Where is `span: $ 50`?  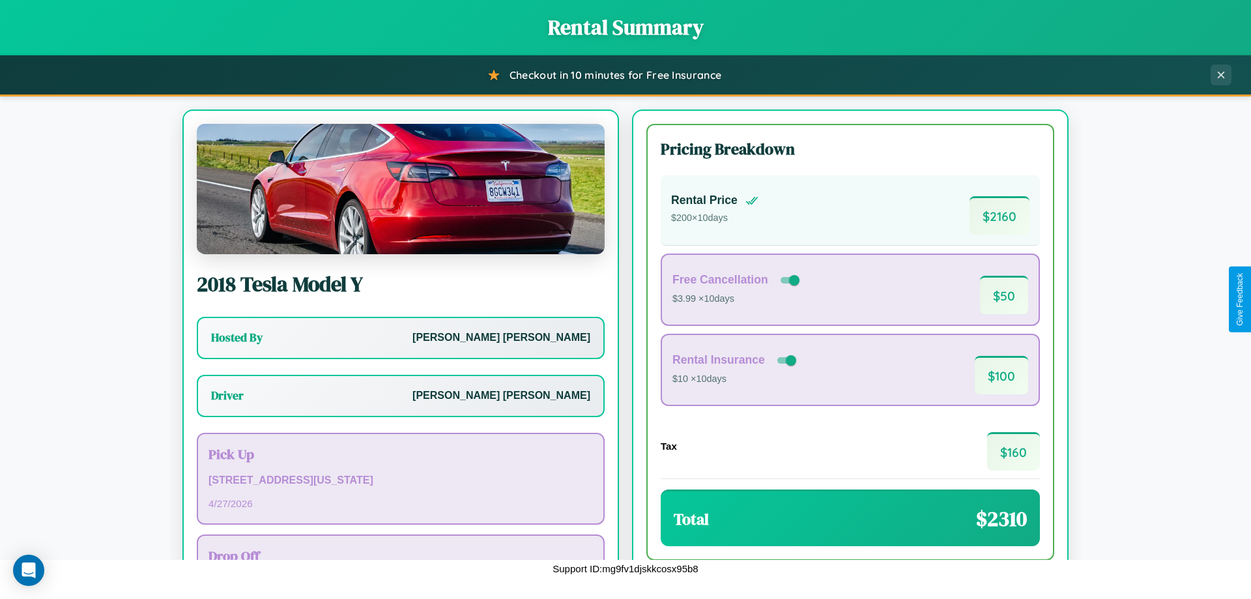 span: $ 50 is located at coordinates (1004, 294).